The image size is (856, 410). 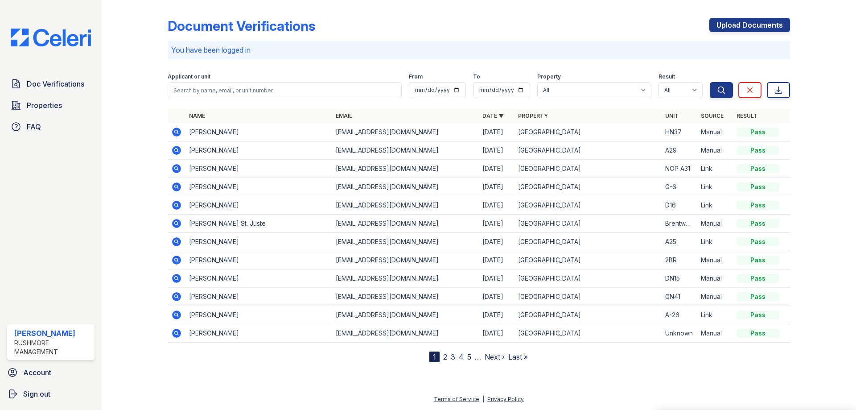 What do you see at coordinates (457, 399) in the screenshot?
I see `a: Terms of Service` at bounding box center [457, 399].